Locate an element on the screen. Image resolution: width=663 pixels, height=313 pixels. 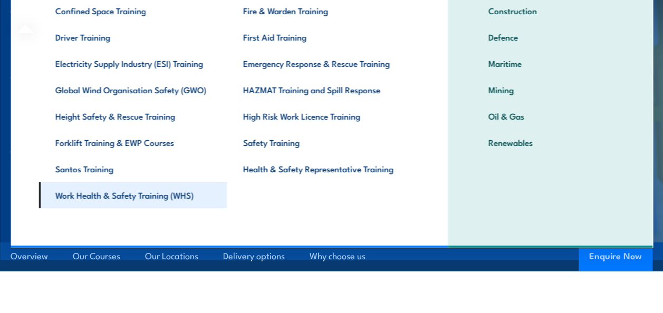
a: Mining is located at coordinates (550, 90).